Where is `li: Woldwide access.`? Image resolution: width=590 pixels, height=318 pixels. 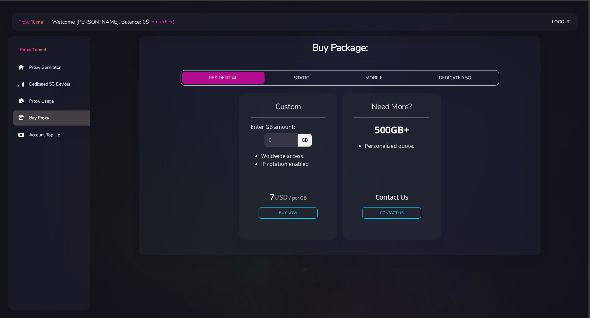 li: Woldwide access. is located at coordinates (293, 156).